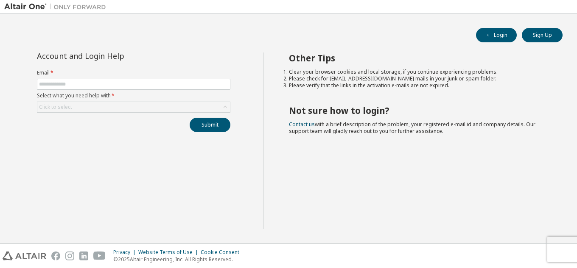 The image size is (577, 268). What do you see at coordinates (24, 256) in the screenshot?
I see `img: altair_logo.svg` at bounding box center [24, 256].